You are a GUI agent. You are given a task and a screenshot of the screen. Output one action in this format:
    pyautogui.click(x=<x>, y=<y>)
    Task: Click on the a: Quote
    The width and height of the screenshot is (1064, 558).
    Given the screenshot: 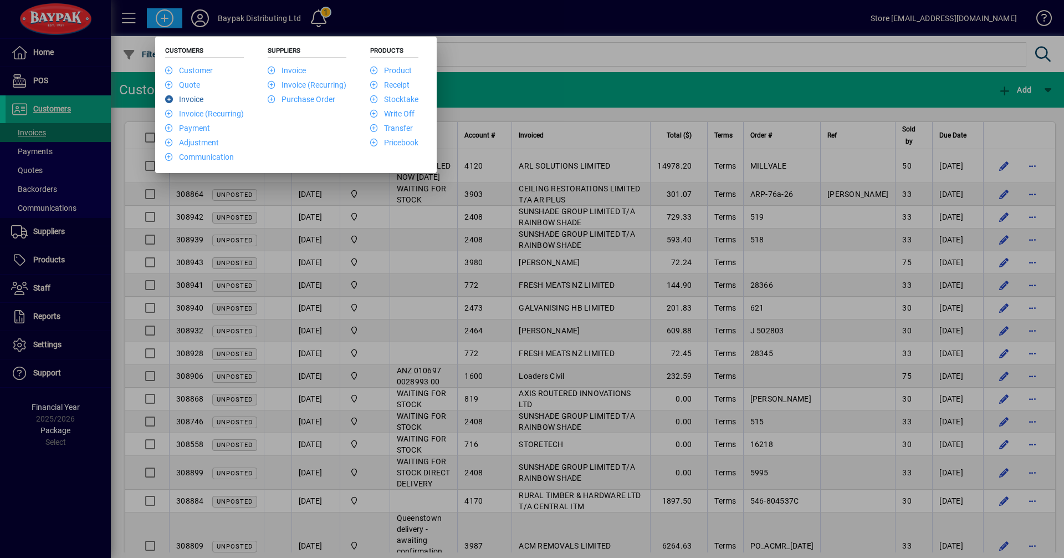 What is the action you would take?
    pyautogui.click(x=182, y=85)
    